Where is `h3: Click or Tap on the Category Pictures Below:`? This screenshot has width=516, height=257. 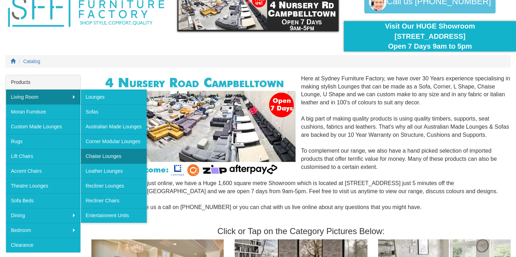 h3: Click or Tap on the Category Pictures Below: is located at coordinates (301, 232).